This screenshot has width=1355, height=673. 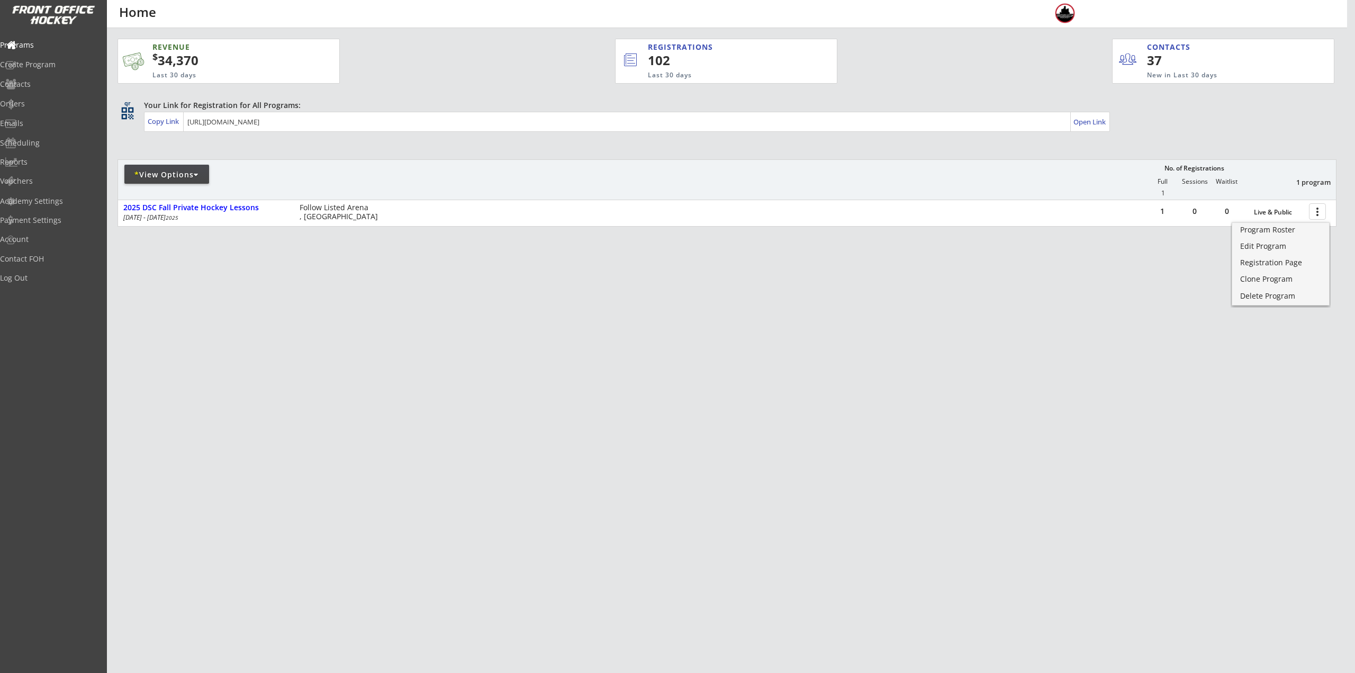 What do you see at coordinates (1281, 263) in the screenshot?
I see `div: Registration Page` at bounding box center [1281, 263].